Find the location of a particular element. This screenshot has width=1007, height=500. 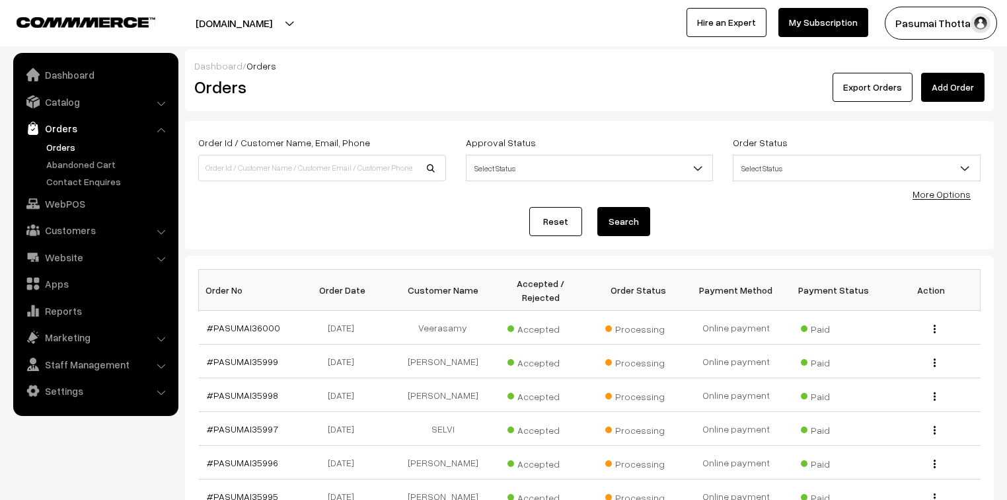

a: Marketing is located at coordinates (95, 337).